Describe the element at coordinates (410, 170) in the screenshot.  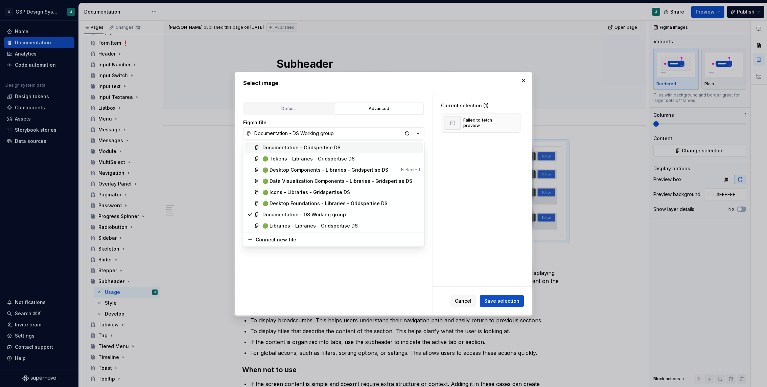
I see `div: 1 selected` at that location.